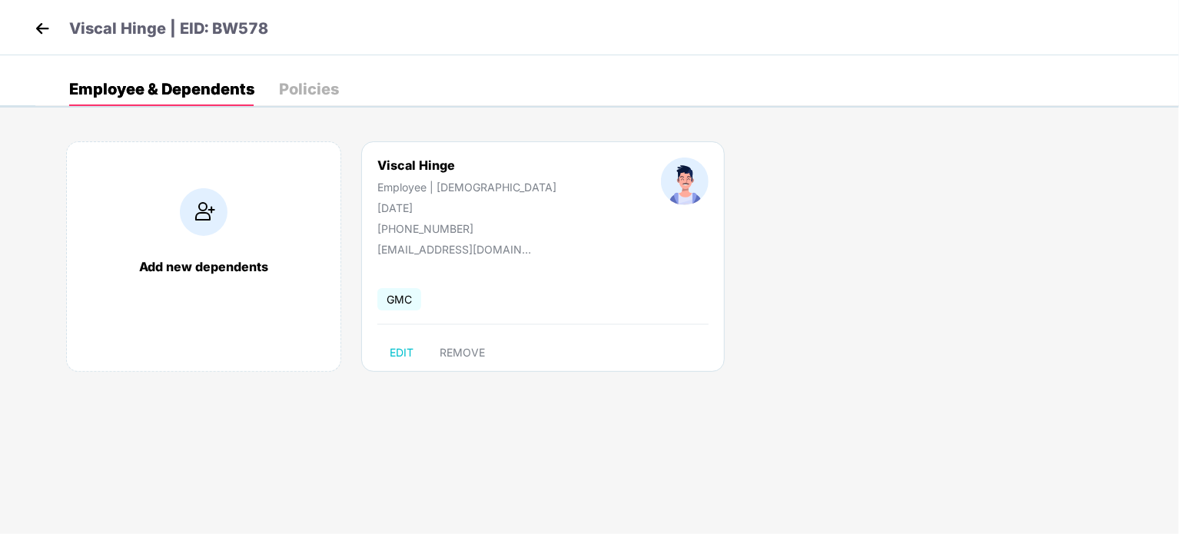  Describe the element at coordinates (401, 353) in the screenshot. I see `button: EDIT` at that location.